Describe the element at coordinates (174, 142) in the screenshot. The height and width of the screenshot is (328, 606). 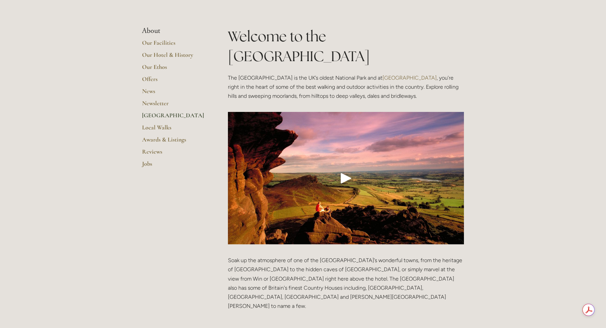
I see `a: Awards & Listings` at that location.